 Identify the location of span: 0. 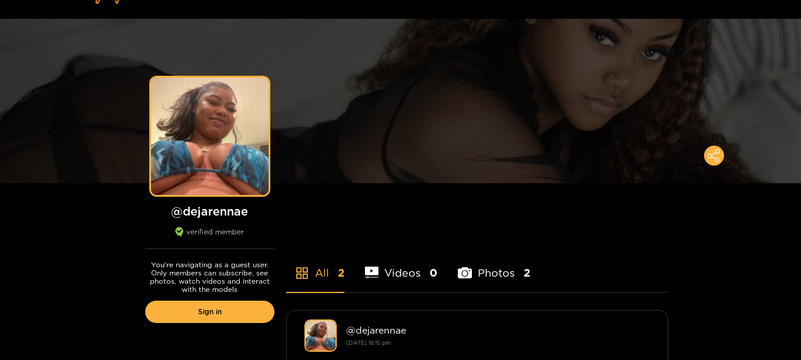
(433, 273).